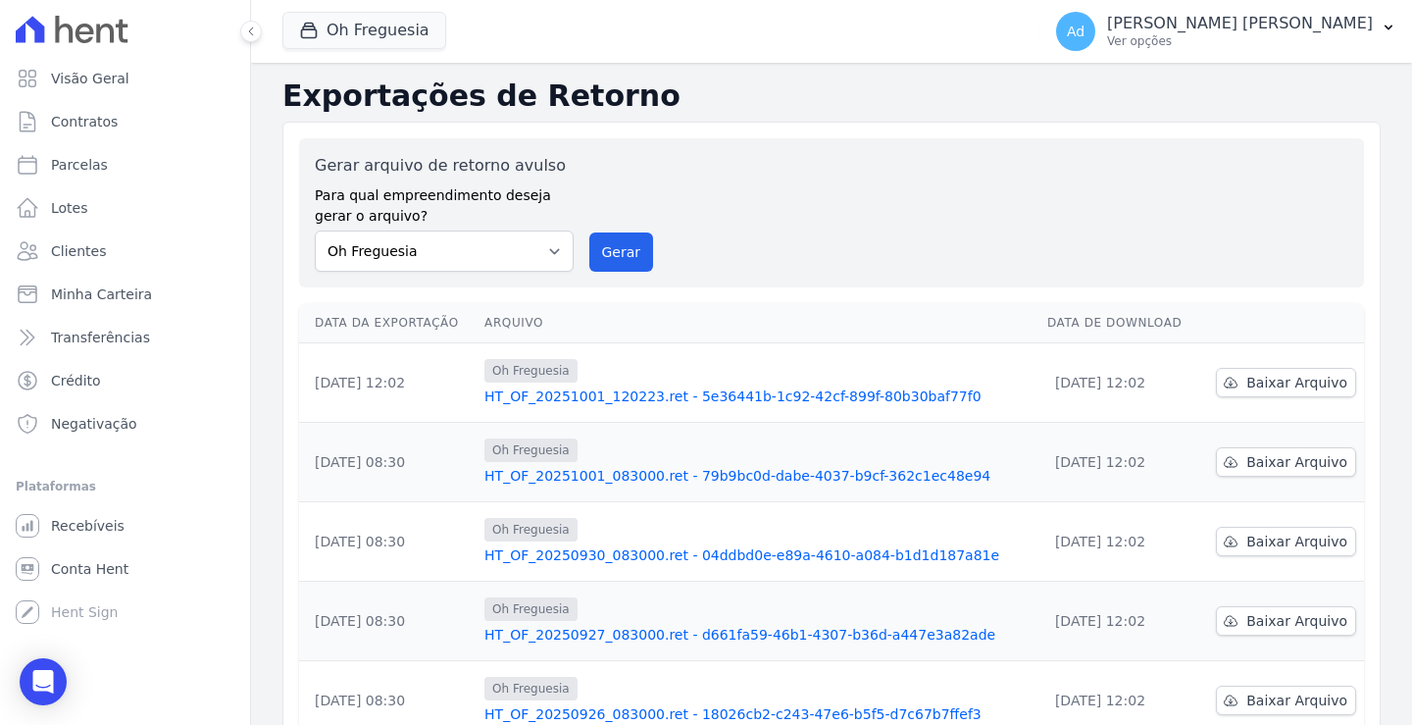  Describe the element at coordinates (758, 714) in the screenshot. I see `a: HT_OF_20250926_083000.ret - 18026cb2-c243-47e6-b5f5-d7c67b7ffef3` at that location.